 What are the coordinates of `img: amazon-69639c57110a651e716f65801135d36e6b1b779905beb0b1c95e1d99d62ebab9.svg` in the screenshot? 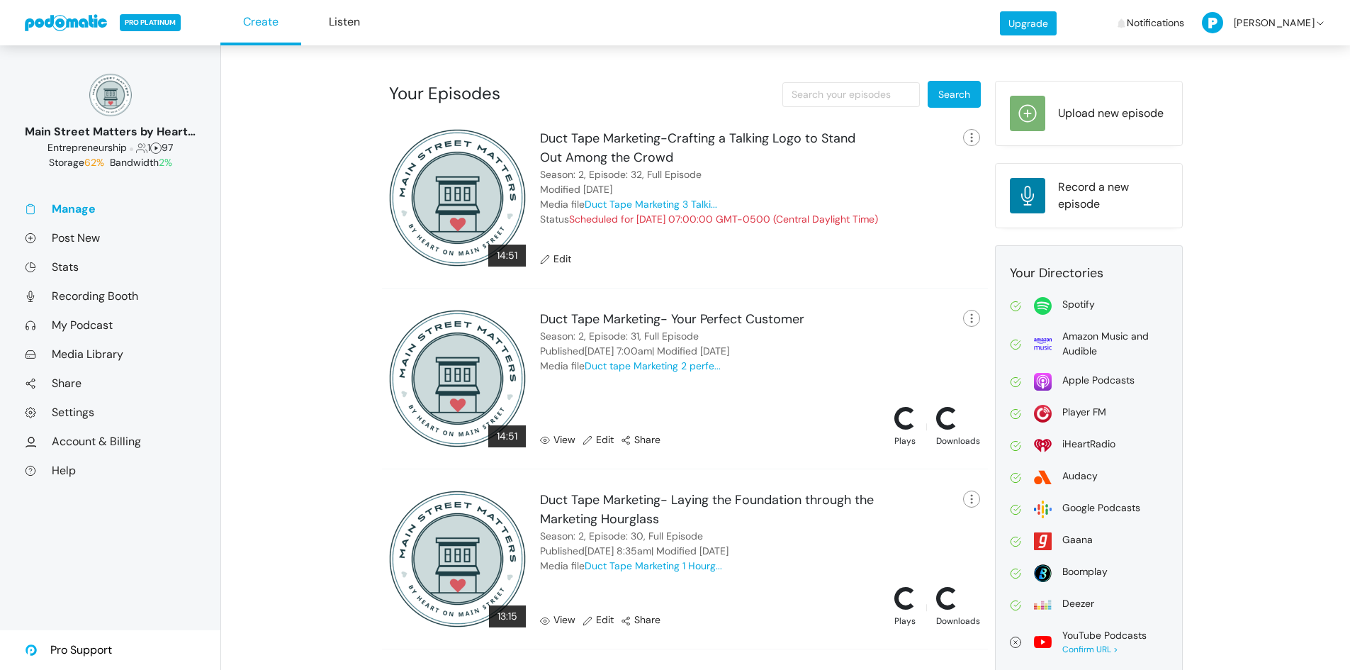 It's located at (1042, 344).